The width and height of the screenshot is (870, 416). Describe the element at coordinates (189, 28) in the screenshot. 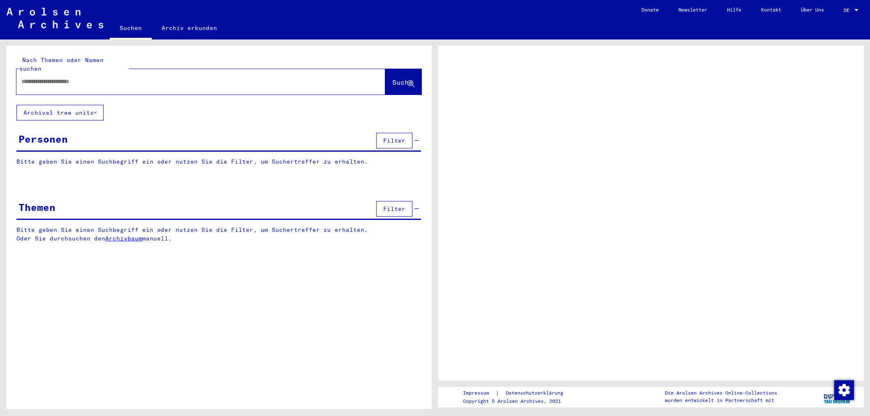

I see `a: Archiv erkunden` at that location.